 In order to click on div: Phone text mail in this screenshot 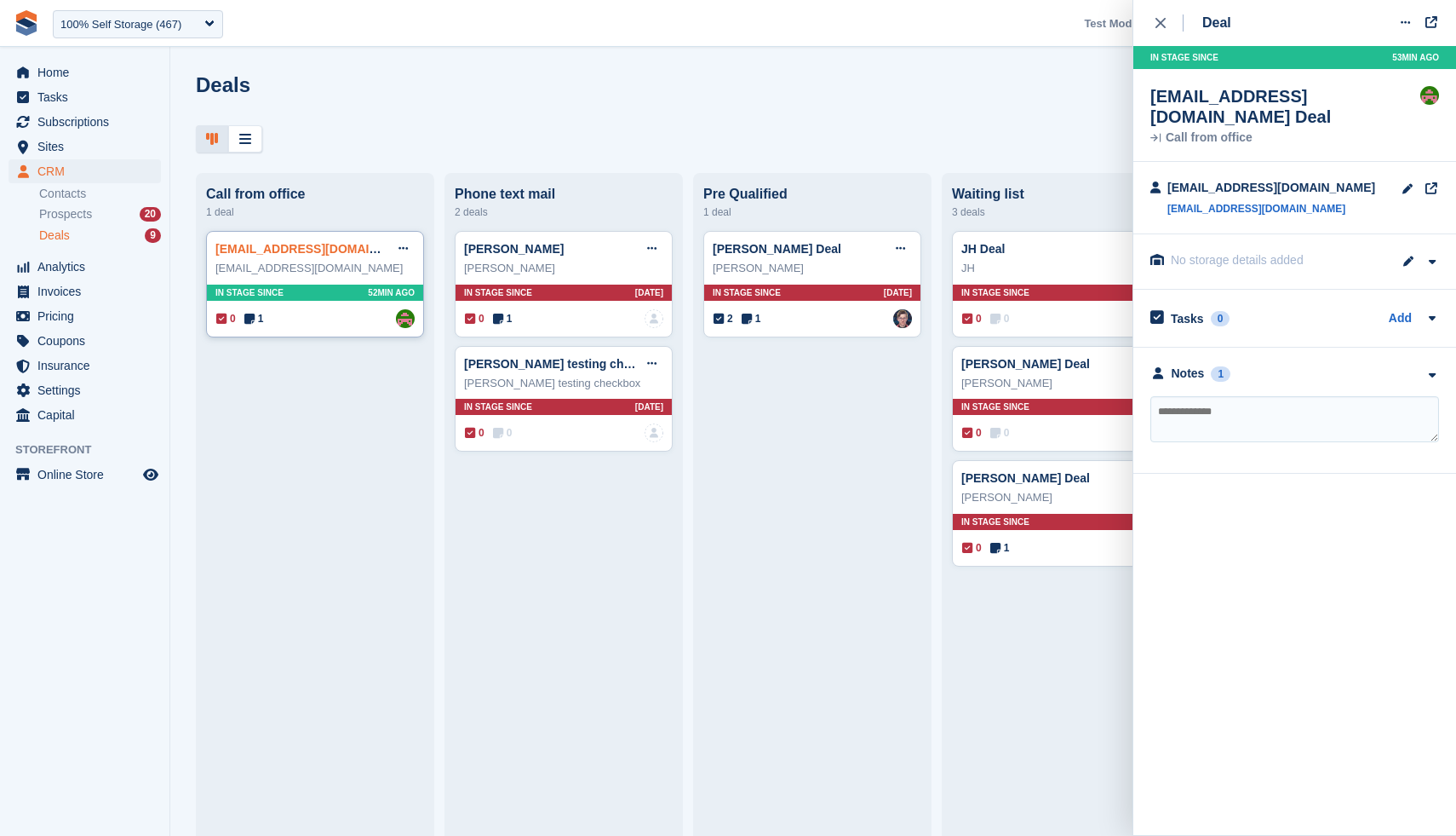, I will do `click(564, 194)`.